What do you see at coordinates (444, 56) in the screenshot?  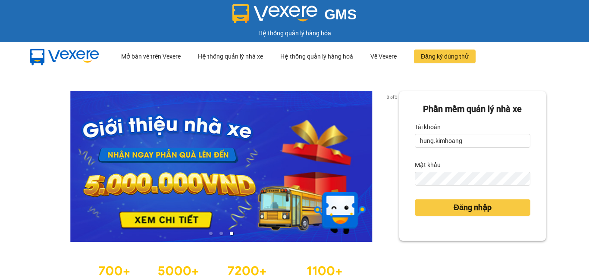 I see `span: Đăng ký dùng thử` at bounding box center [444, 56].